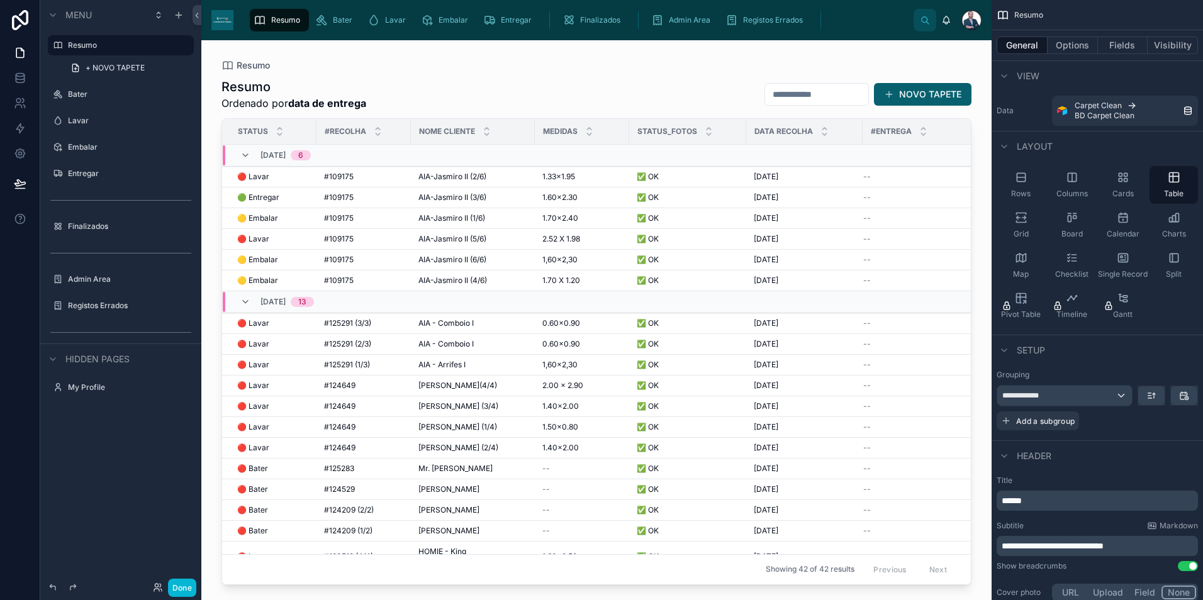 This screenshot has height=600, width=1203. Describe the element at coordinates (1020, 265) in the screenshot. I see `button: Map` at that location.